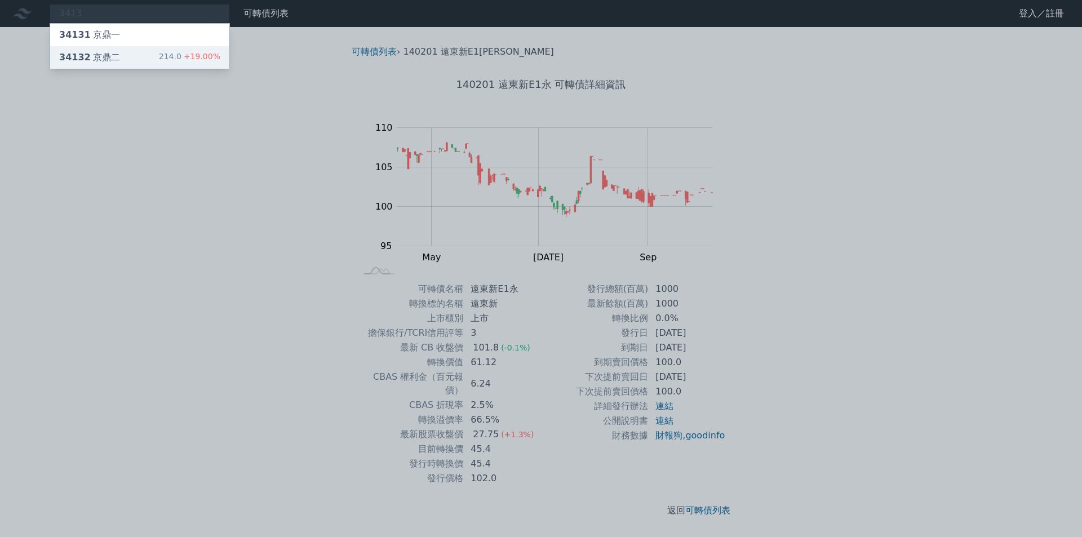  What do you see at coordinates (140, 57) in the screenshot?
I see `a: 34132京鼎二 214.0+19.00%` at bounding box center [140, 57].